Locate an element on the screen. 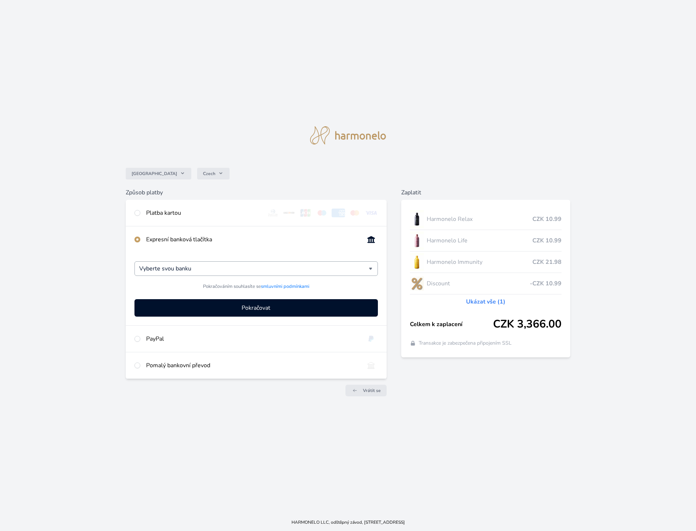  span: Pokračovat is located at coordinates (256, 308).